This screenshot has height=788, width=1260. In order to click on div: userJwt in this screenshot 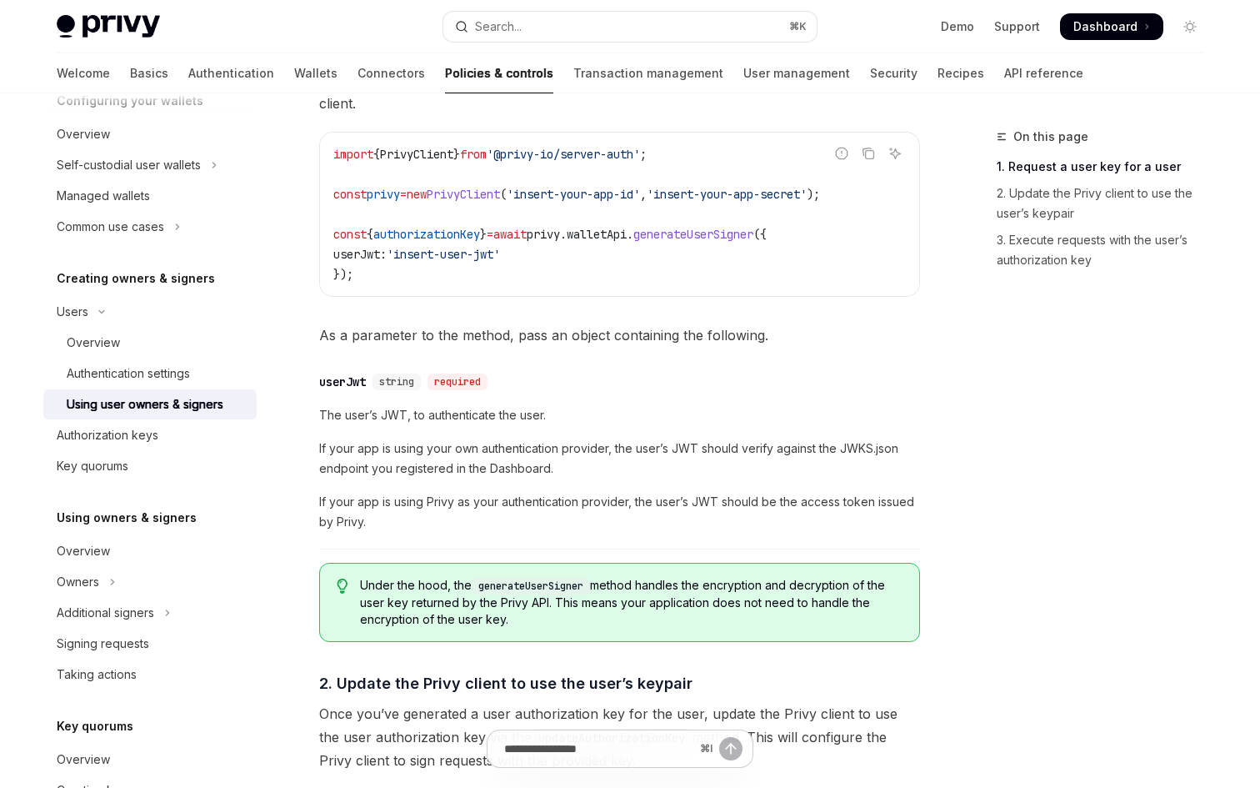, I will do `click(343, 382)`.